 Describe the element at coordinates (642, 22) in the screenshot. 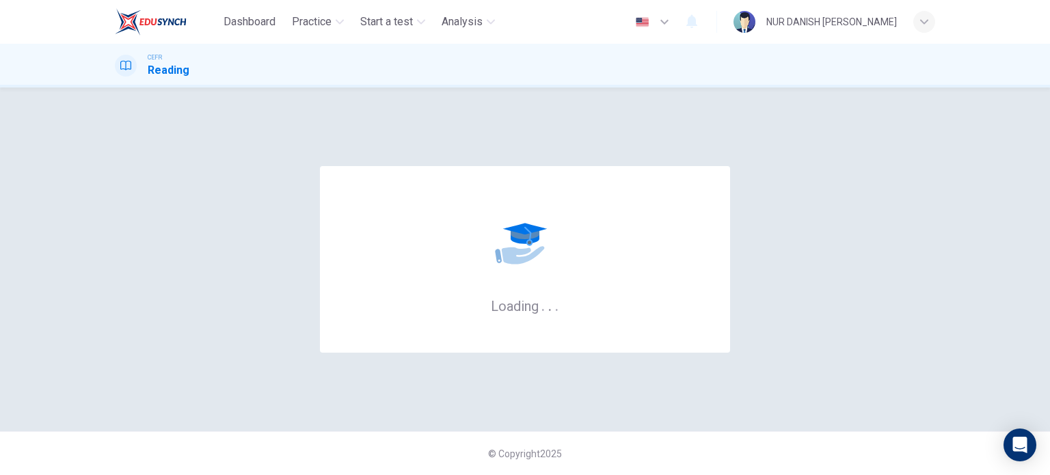

I see `img: en` at that location.